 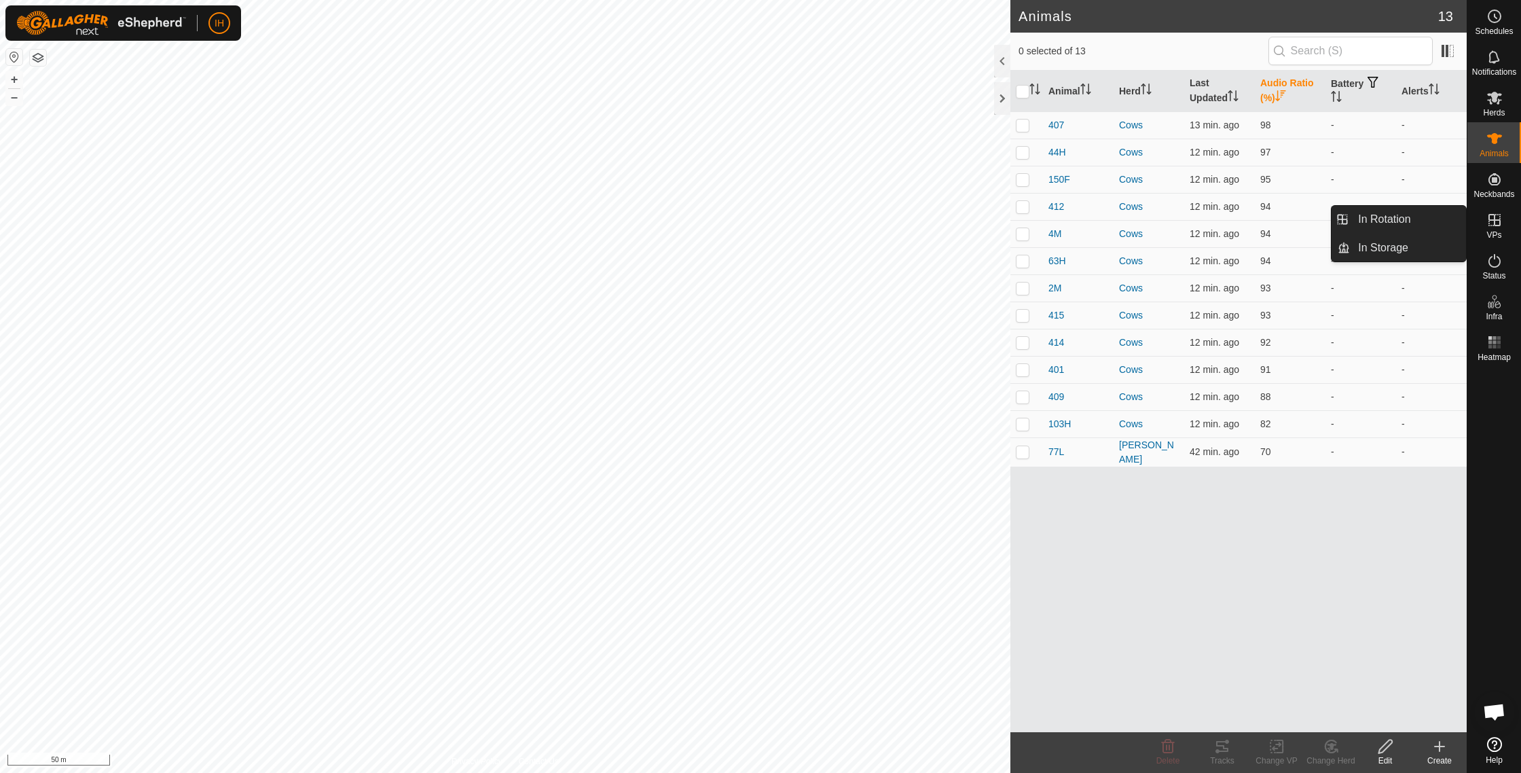 I want to click on span: Infra, so click(x=1494, y=316).